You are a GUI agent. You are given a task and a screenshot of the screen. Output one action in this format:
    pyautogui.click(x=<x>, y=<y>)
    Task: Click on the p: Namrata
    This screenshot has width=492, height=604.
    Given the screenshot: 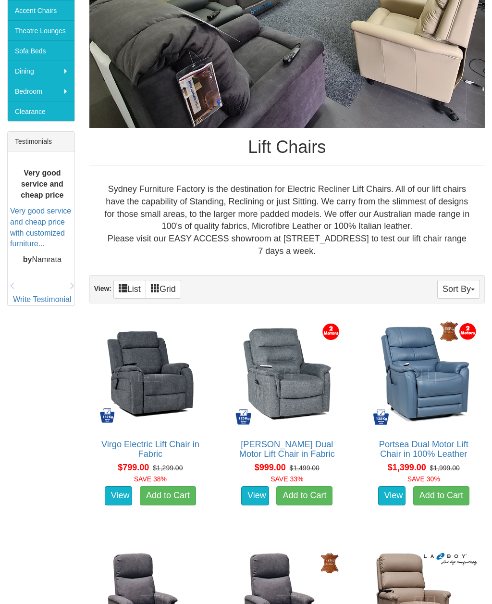 What is the action you would take?
    pyautogui.click(x=42, y=260)
    